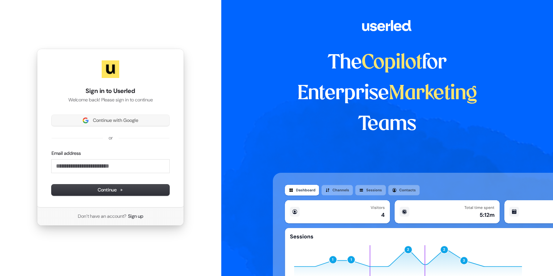 Image resolution: width=553 pixels, height=276 pixels. I want to click on p: Welcome back! Please sign in to continue, so click(110, 100).